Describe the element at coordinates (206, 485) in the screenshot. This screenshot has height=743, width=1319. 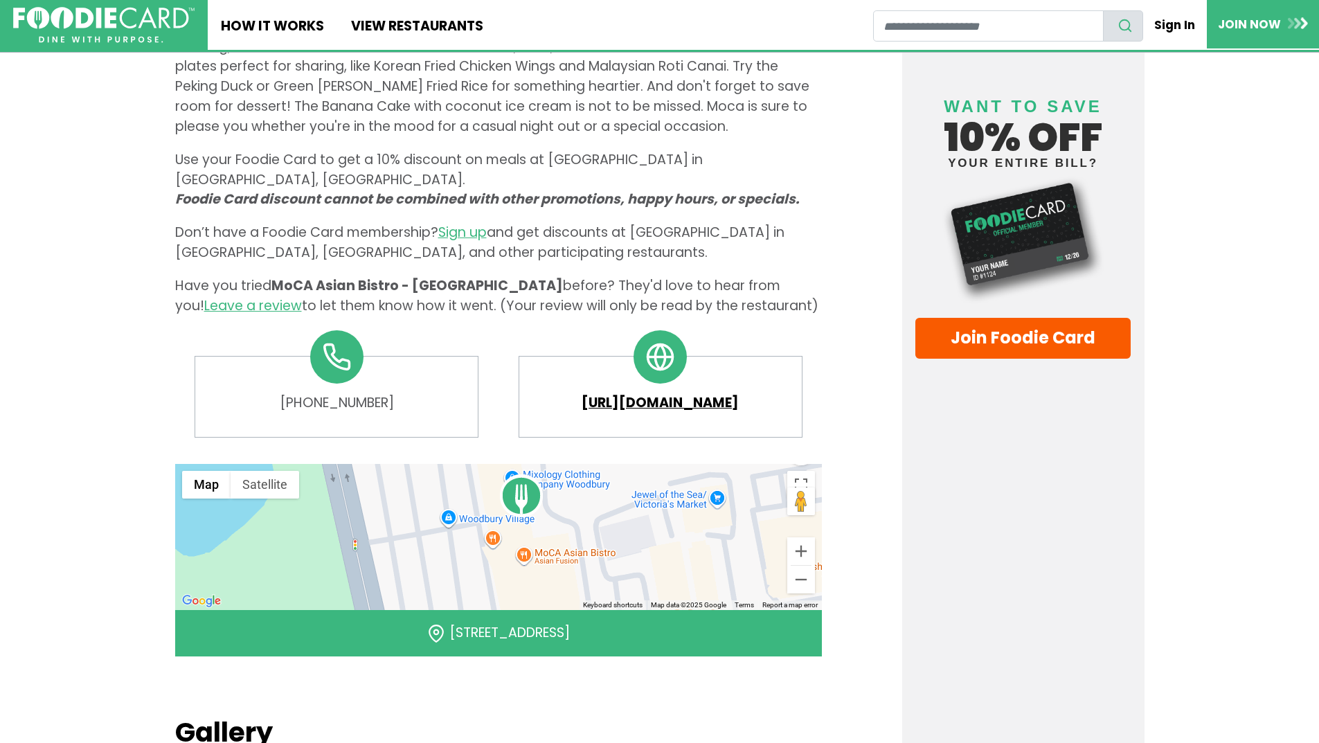
I see `button: Show street map` at that location.